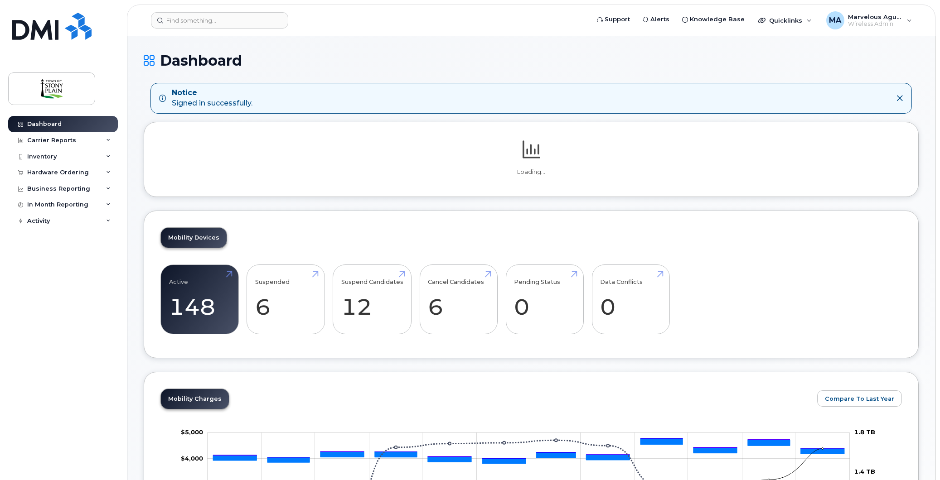 This screenshot has width=940, height=480. I want to click on a: Suspended 6, so click(285, 300).